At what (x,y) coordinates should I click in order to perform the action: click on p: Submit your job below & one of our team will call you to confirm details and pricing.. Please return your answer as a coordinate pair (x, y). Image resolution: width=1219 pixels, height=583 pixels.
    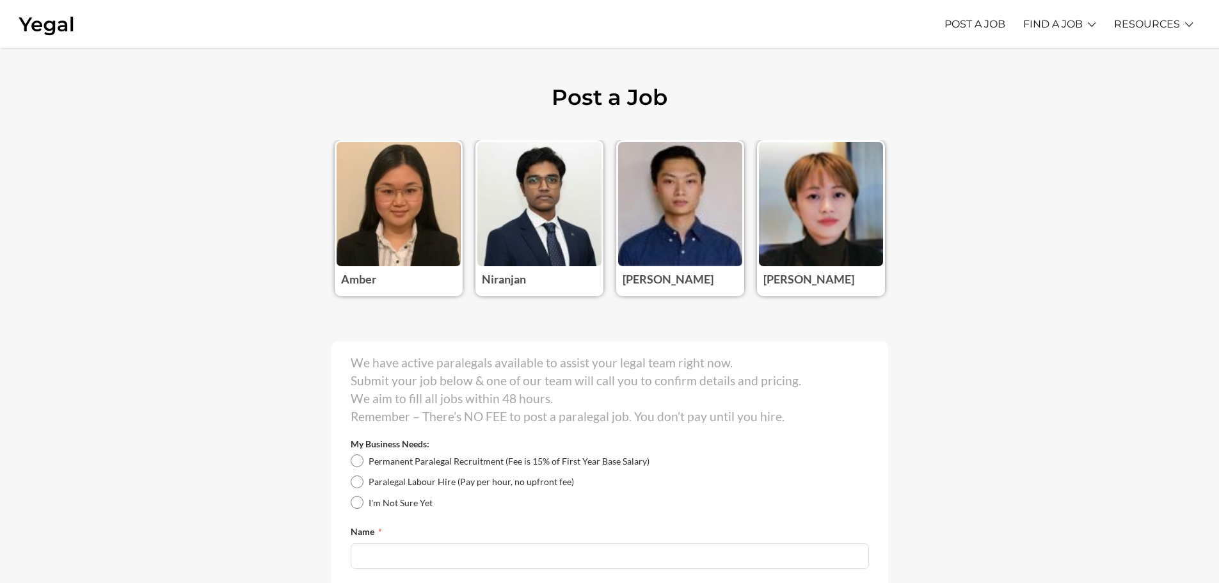
    Looking at the image, I should click on (610, 381).